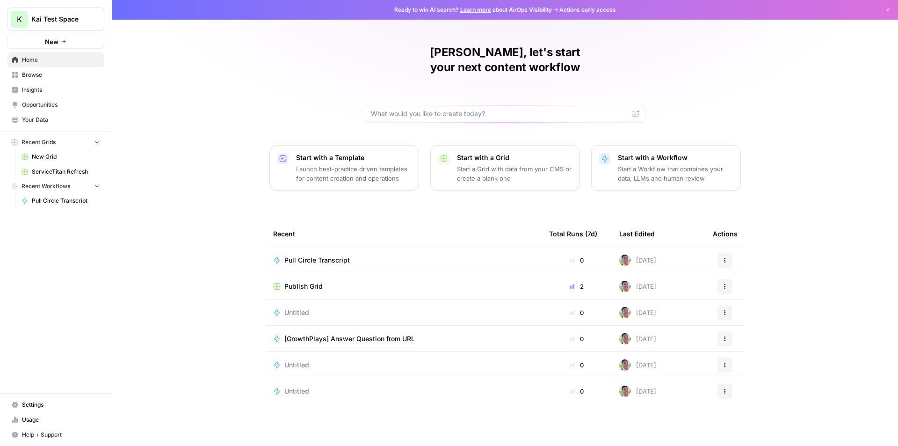 The image size is (898, 446). Describe the element at coordinates (344, 168) in the screenshot. I see `button: Start with a TemplateLaunch best-practice driven templates for content creation and operations` at that location.